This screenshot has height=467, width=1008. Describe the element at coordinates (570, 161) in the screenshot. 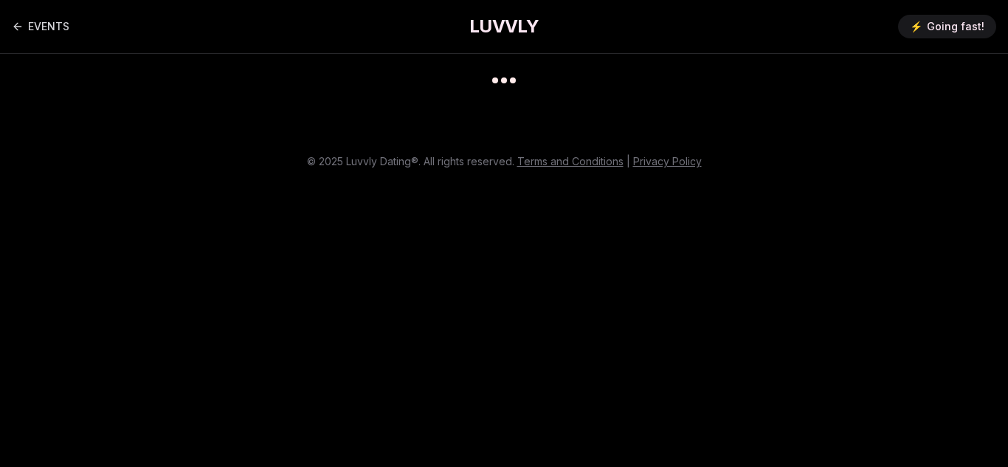

I see `a: Terms and Conditions` at that location.